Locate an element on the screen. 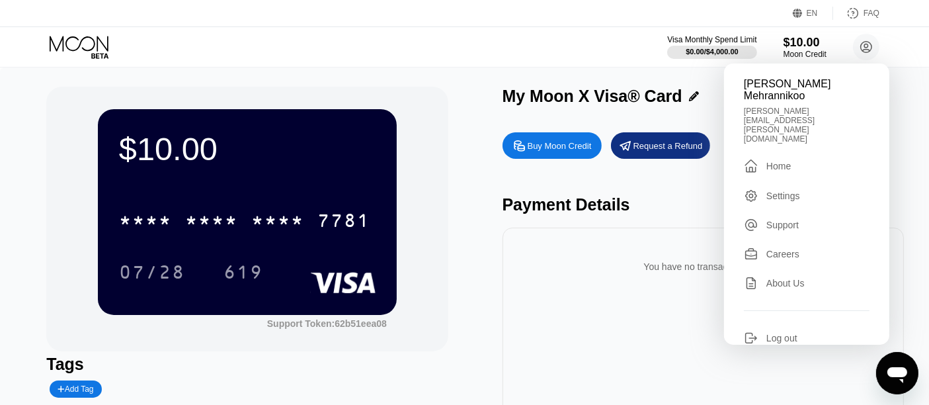  div: Home is located at coordinates (807, 166).